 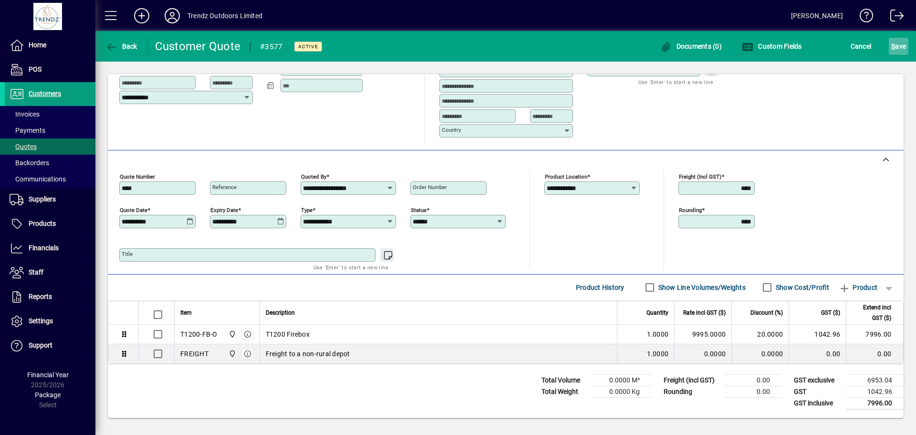 I want to click on span: Products, so click(x=42, y=223).